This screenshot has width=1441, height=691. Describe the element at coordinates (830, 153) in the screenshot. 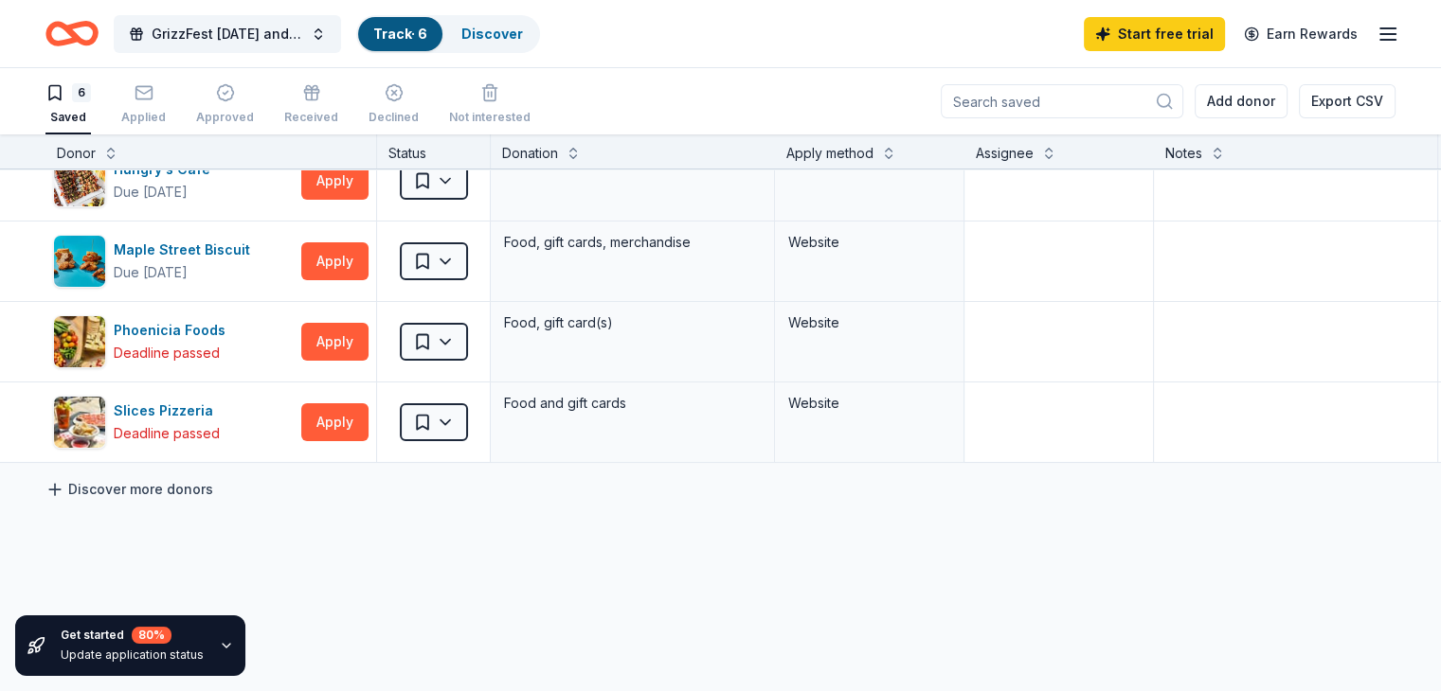

I see `div: Apply method` at that location.